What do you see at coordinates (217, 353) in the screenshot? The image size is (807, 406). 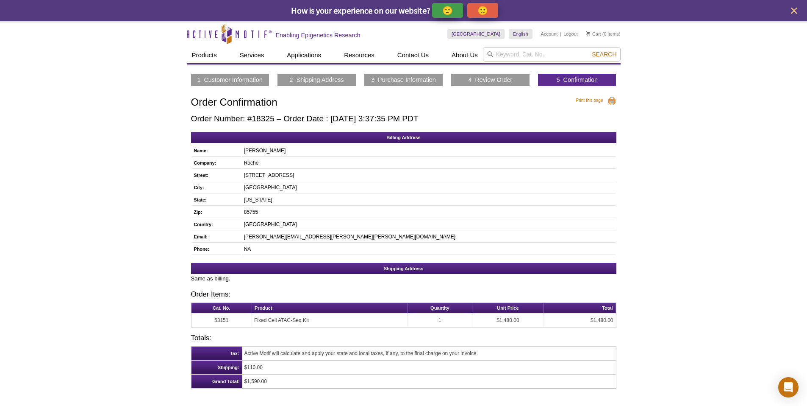 I see `th: Tax:` at bounding box center [217, 353].